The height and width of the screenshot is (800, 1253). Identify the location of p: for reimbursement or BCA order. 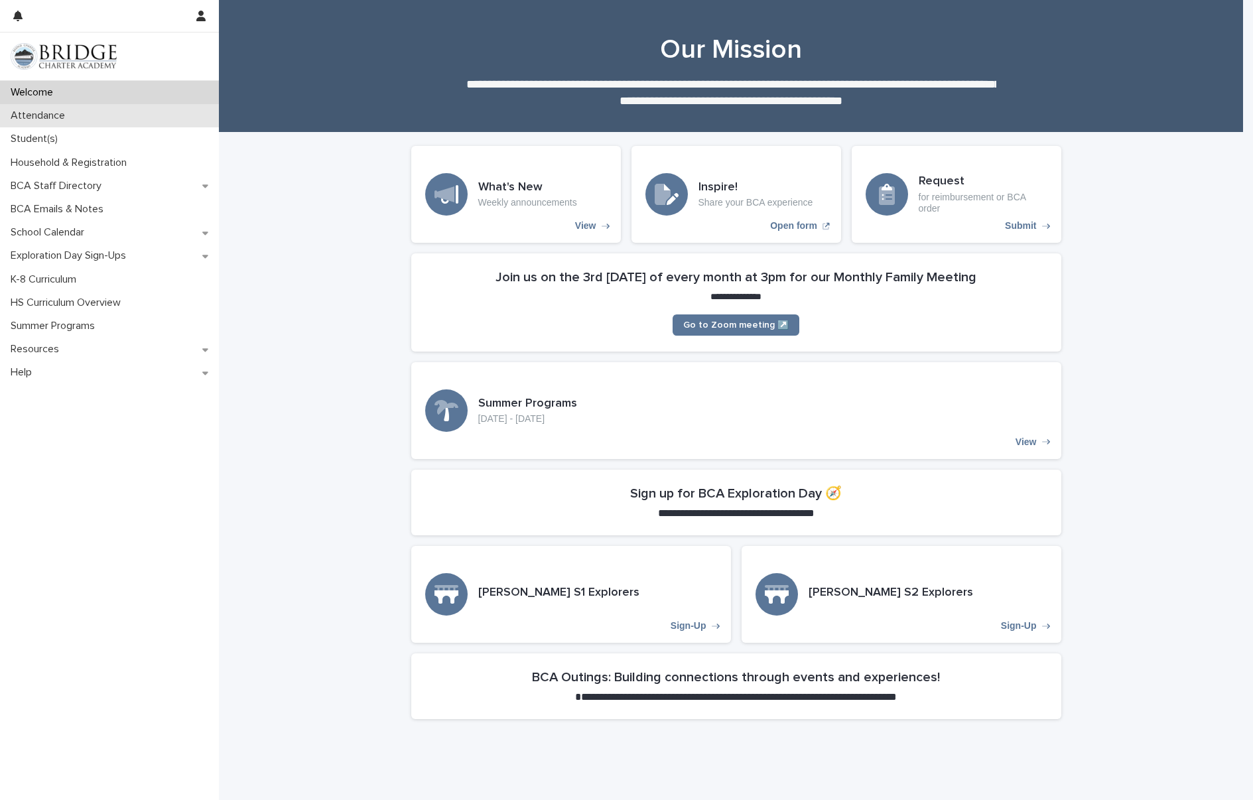
(983, 203).